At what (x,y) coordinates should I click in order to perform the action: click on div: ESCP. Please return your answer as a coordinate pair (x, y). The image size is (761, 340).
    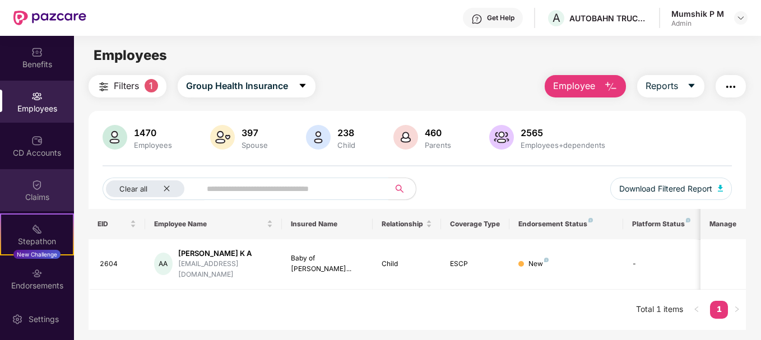
    Looking at the image, I should click on (475, 264).